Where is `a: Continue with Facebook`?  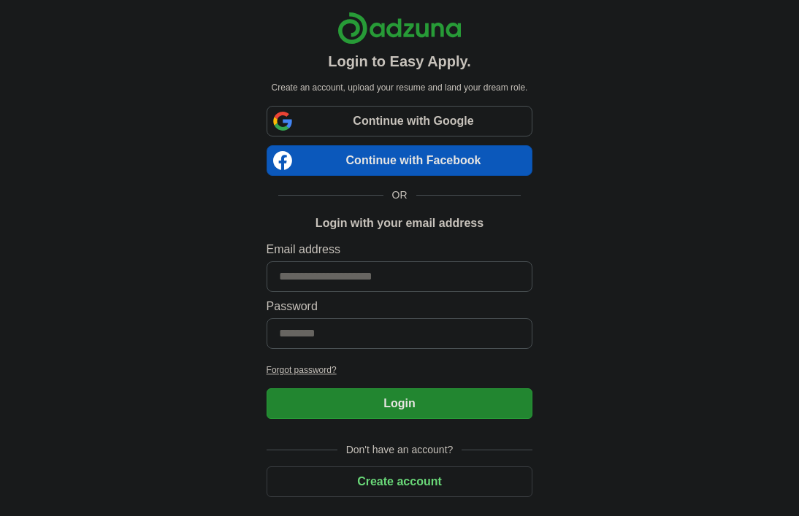
a: Continue with Facebook is located at coordinates (399, 161).